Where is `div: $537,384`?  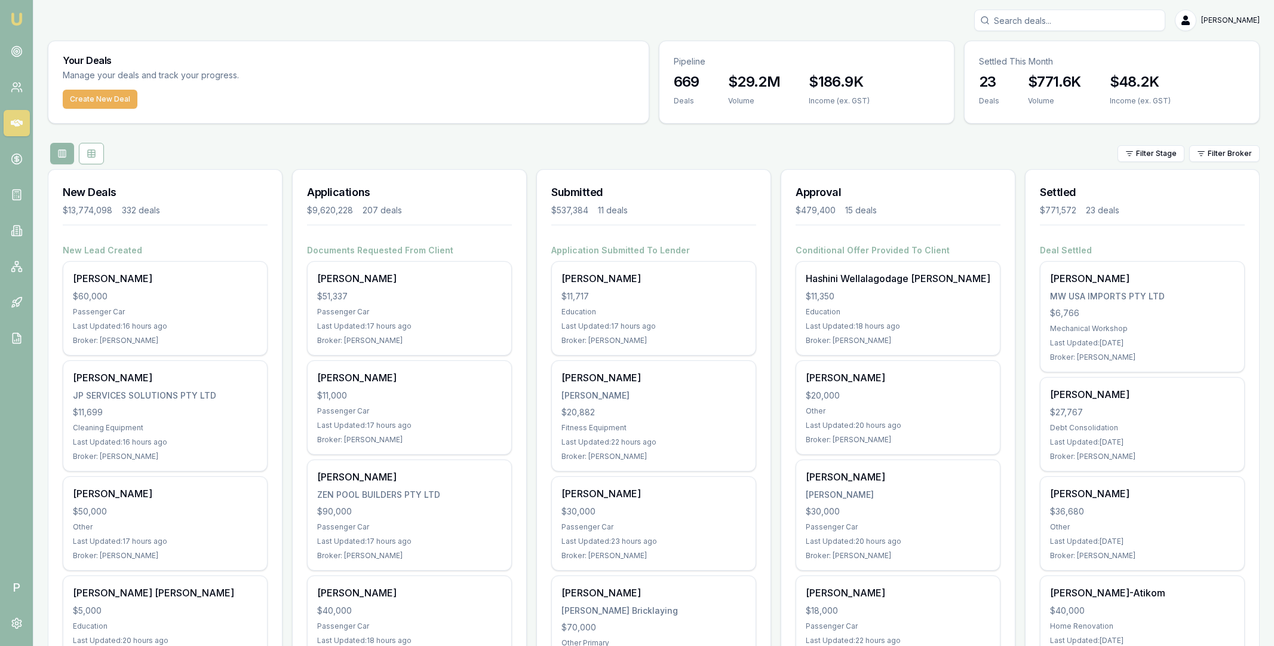
div: $537,384 is located at coordinates (570, 210).